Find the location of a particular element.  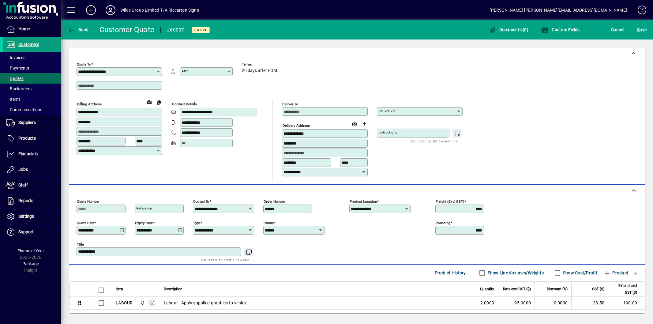

button: Product is located at coordinates (616, 273).